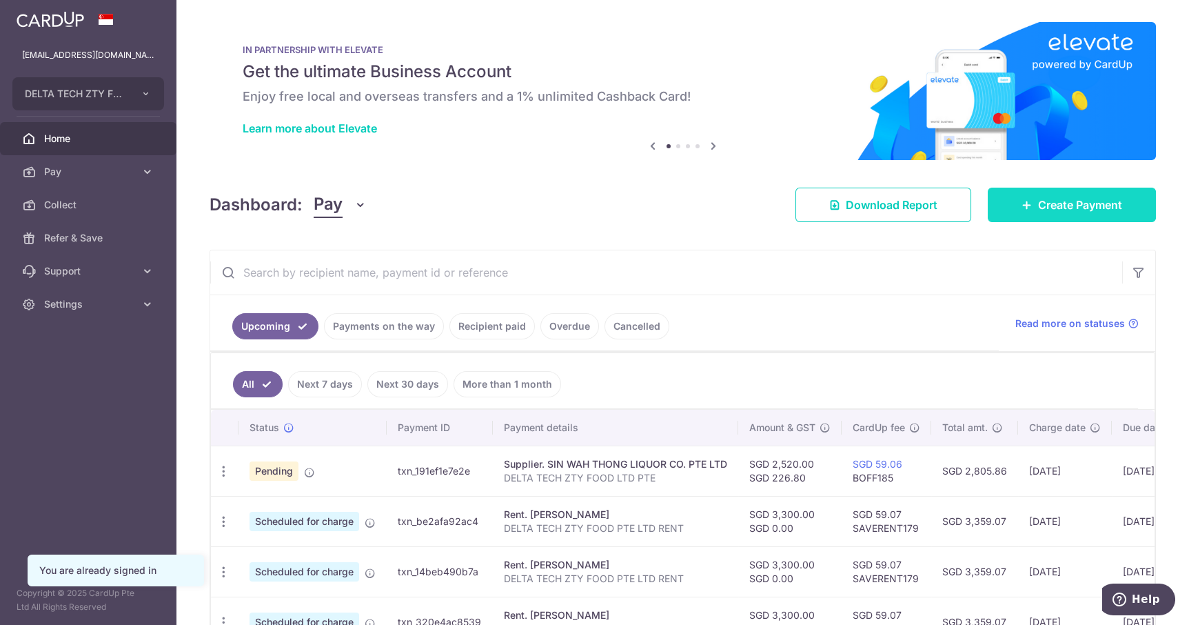 This screenshot has height=625, width=1189. Describe the element at coordinates (616, 427) in the screenshot. I see `th: Payment details` at that location.